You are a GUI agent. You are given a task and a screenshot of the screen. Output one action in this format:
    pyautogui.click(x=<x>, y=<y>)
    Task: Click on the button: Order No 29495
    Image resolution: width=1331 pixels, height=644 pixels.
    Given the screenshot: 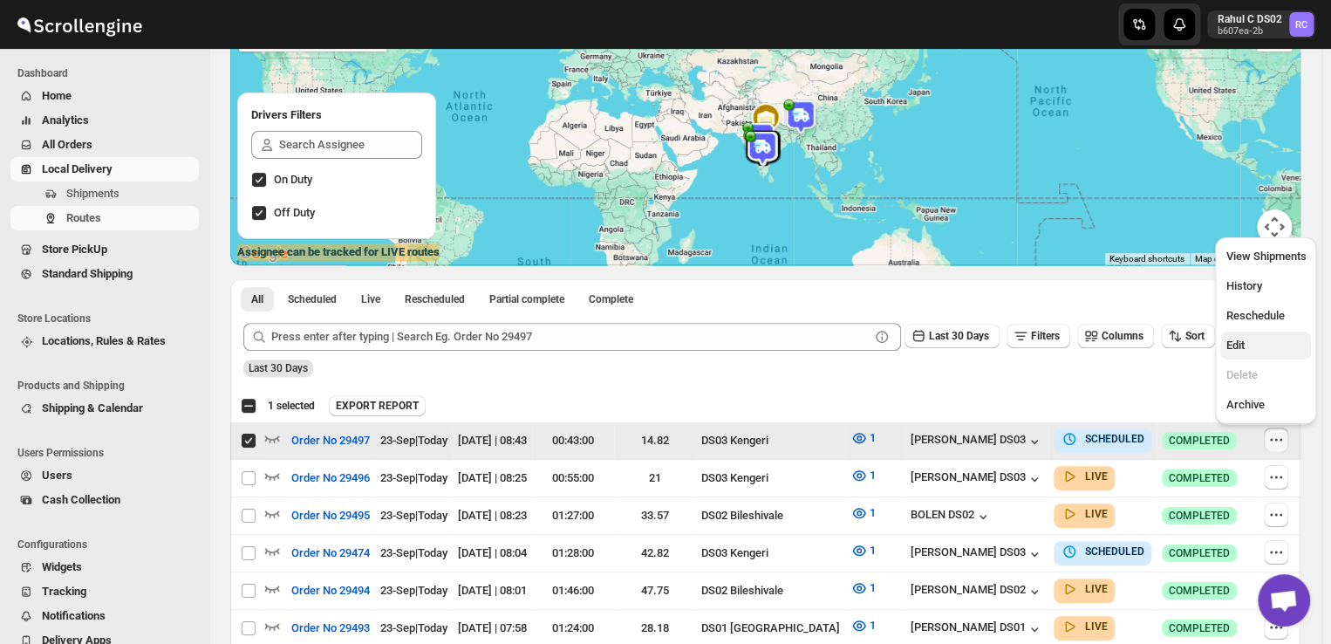 What is the action you would take?
    pyautogui.click(x=331, y=516)
    